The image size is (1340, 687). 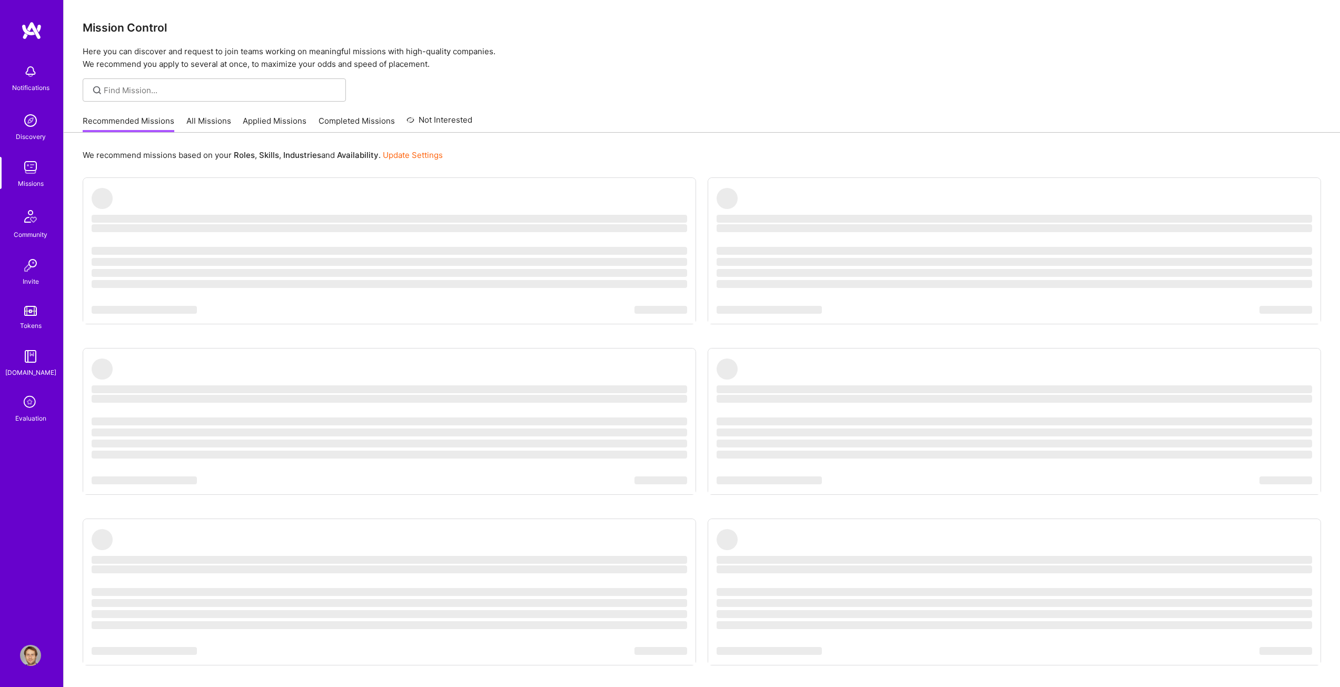 I want to click on img: guide book, so click(x=31, y=356).